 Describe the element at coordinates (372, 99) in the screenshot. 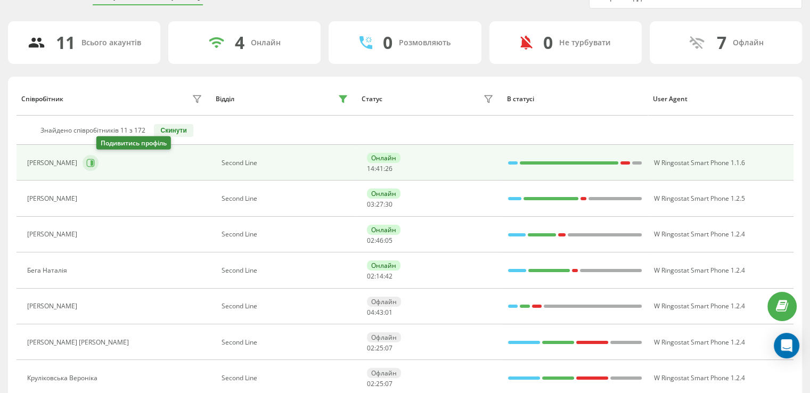

I see `div: Статус` at that location.